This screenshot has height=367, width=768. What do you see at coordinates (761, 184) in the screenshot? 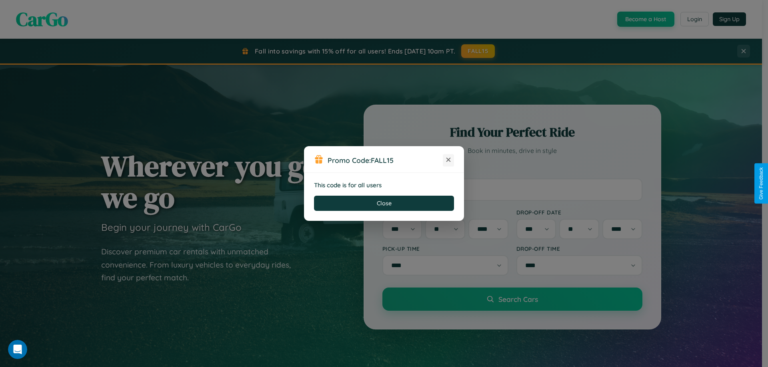
I see `div: Give Feedback` at bounding box center [761, 184].